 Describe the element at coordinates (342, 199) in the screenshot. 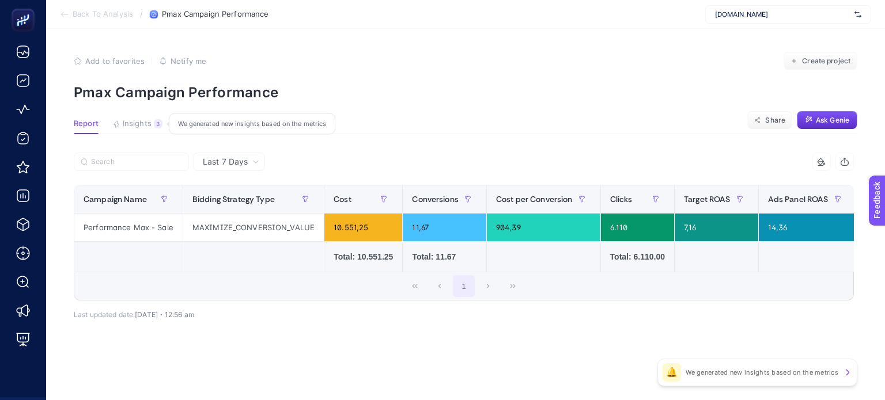

I see `span: Cost` at that location.